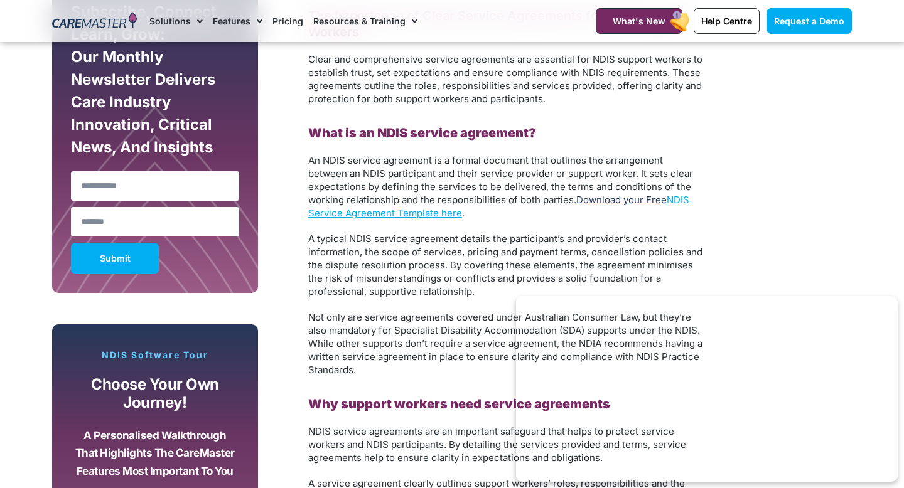 This screenshot has width=904, height=488. Describe the element at coordinates (621, 200) in the screenshot. I see `a: Download your Free` at that location.